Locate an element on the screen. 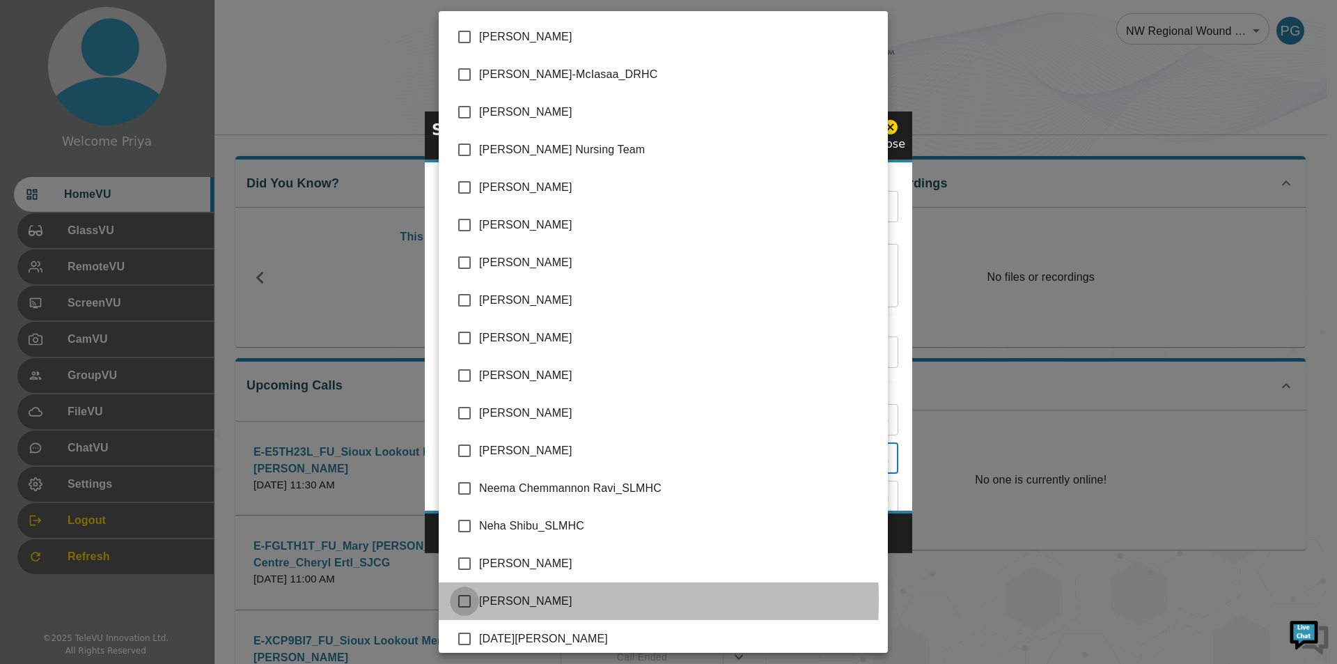 The width and height of the screenshot is (1337, 664). span: Neema Chemmannon Ravi_SLMHC is located at coordinates (678, 488).